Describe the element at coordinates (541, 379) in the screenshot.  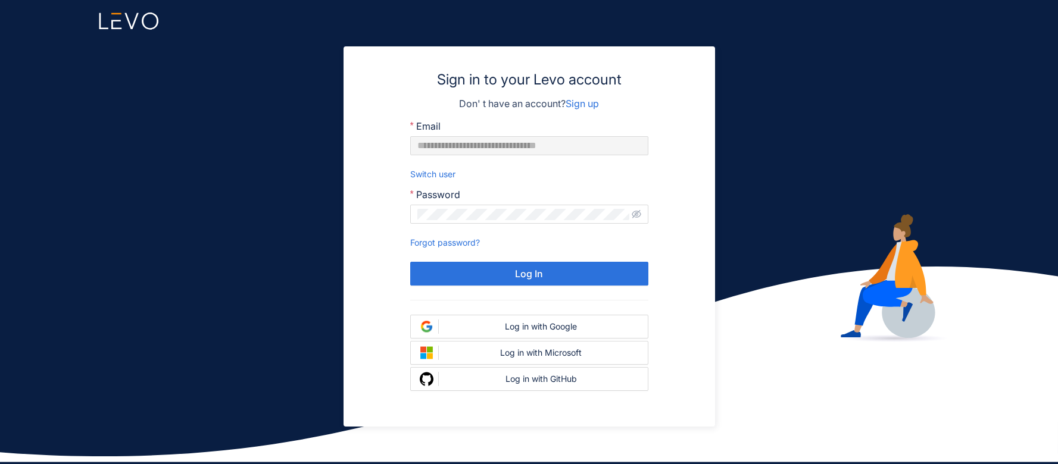
I see `div: Log in with GitHub` at that location.